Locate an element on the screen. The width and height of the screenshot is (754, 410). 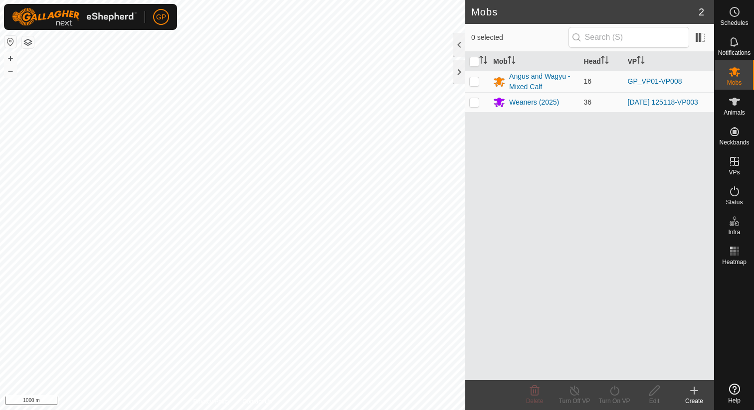
th: VP is located at coordinates (669, 61).